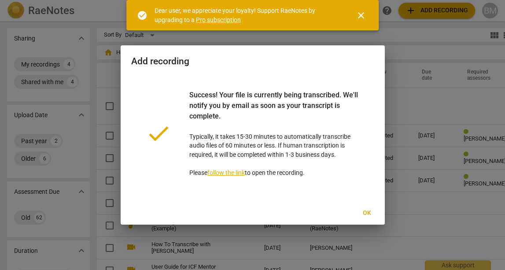 The height and width of the screenshot is (270, 505). Describe the element at coordinates (253, 61) in the screenshot. I see `h2: Add recording` at that location.